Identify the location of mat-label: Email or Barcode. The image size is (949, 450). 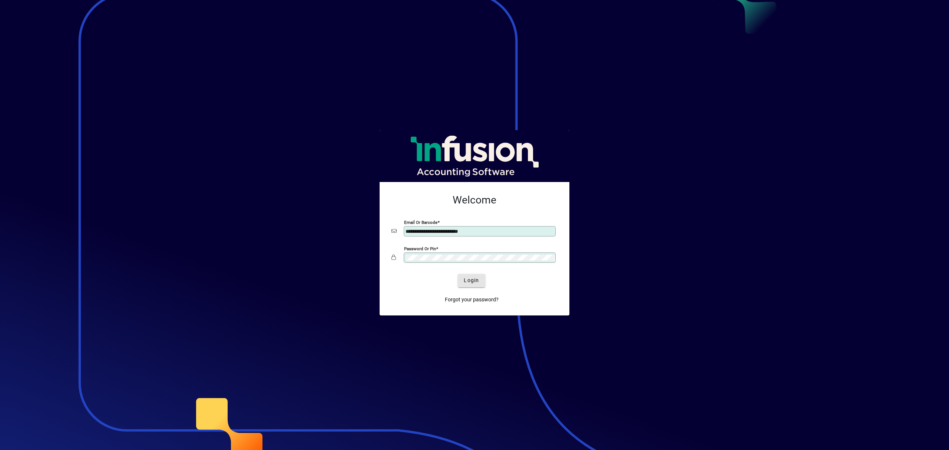
(421, 222).